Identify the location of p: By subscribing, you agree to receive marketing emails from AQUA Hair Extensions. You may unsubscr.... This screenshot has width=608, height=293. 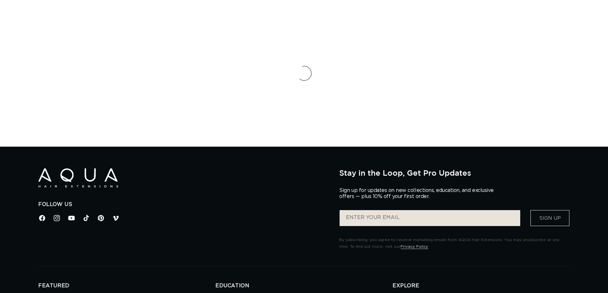
(454, 243).